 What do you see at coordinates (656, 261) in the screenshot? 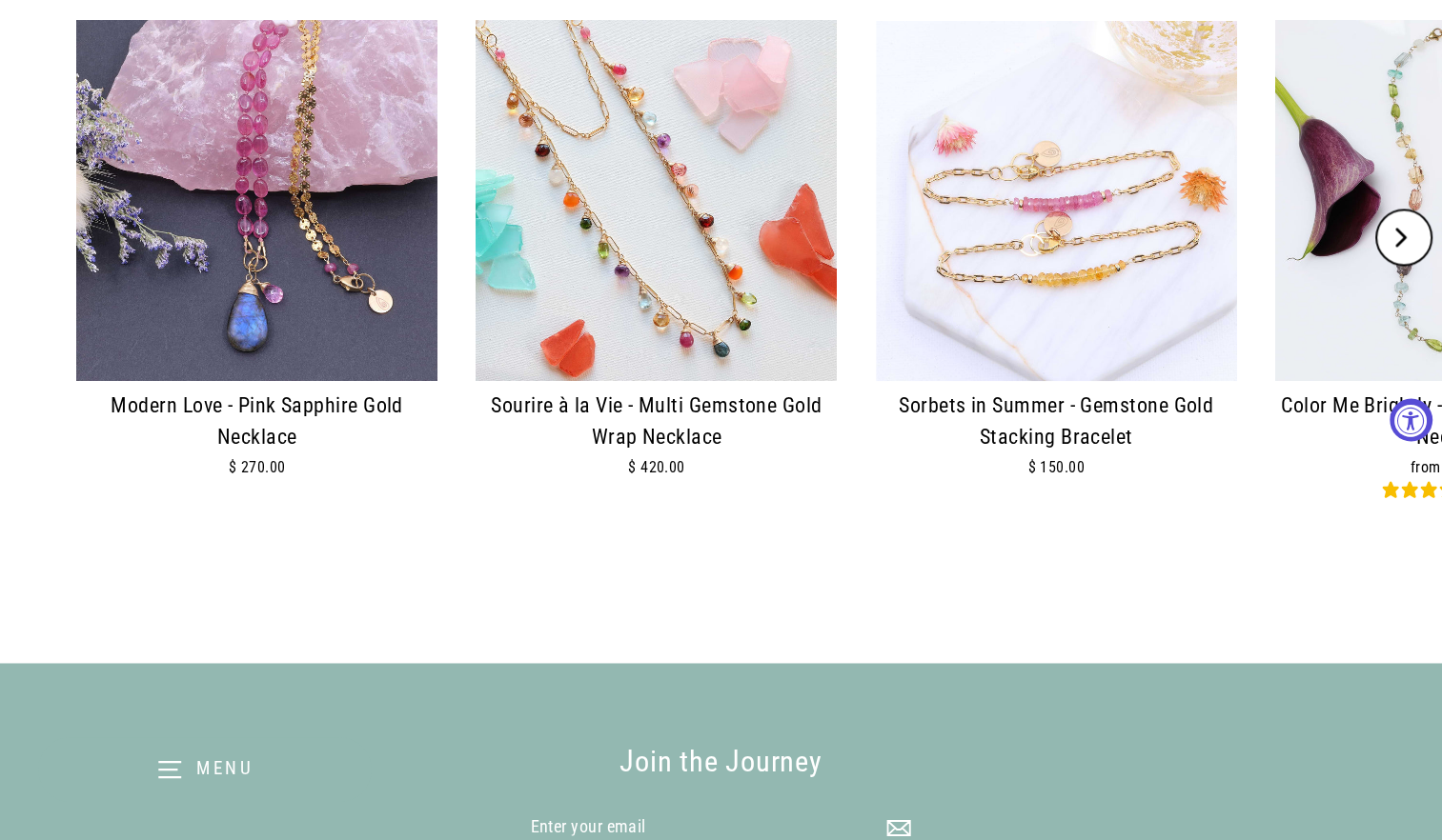
I see `a: Sourire à la Vie - Multi Gemstone Gold Wrap Necklace main image | Breathe Autumn Rain Artisan Jew...` at bounding box center [656, 261].